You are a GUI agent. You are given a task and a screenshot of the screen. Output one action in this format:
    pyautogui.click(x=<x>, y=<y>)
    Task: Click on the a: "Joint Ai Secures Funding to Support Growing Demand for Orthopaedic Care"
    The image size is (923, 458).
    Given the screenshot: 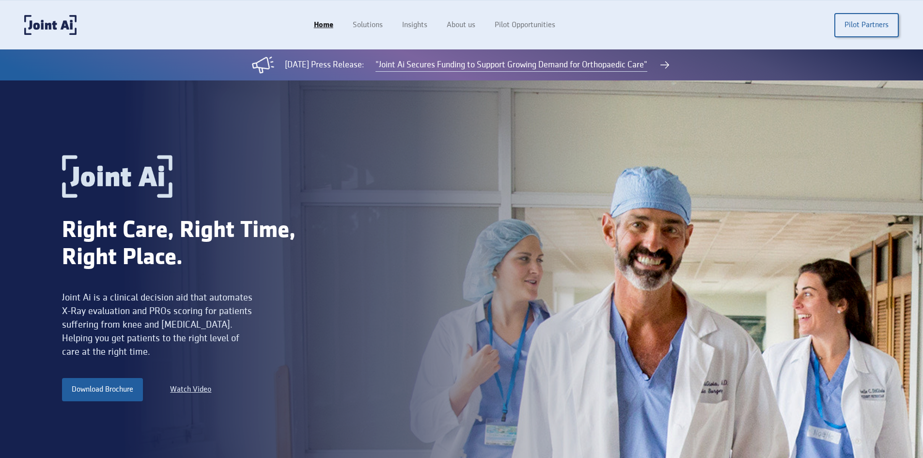 What is the action you would take?
    pyautogui.click(x=511, y=65)
    